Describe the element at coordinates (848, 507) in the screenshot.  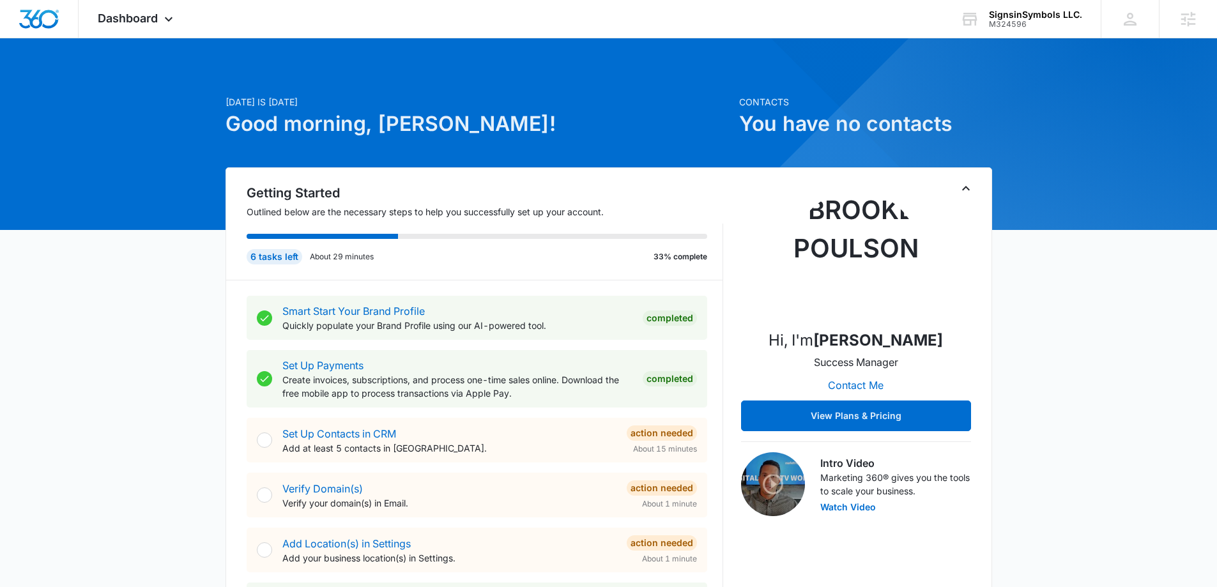
I see `button: Watch Video` at that location.